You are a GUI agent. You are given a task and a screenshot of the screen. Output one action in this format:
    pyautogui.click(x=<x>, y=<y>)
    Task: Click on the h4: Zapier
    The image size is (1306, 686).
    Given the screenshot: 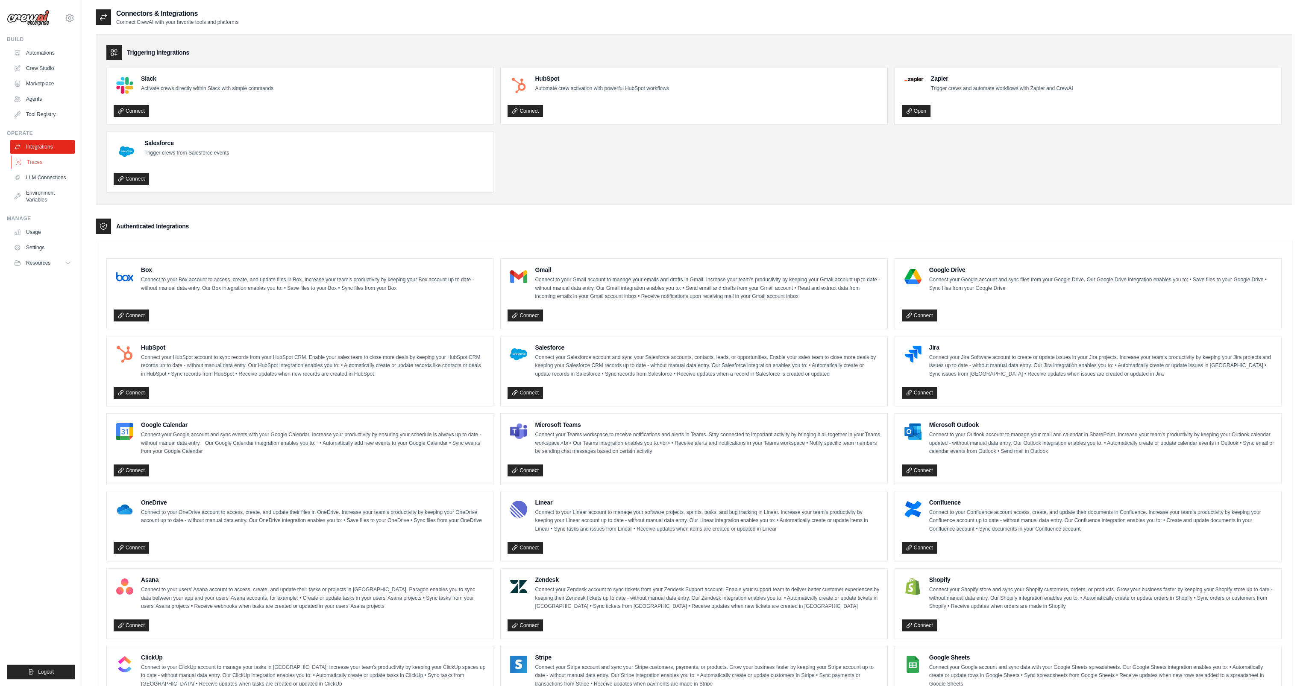 What is the action you would take?
    pyautogui.click(x=1002, y=79)
    